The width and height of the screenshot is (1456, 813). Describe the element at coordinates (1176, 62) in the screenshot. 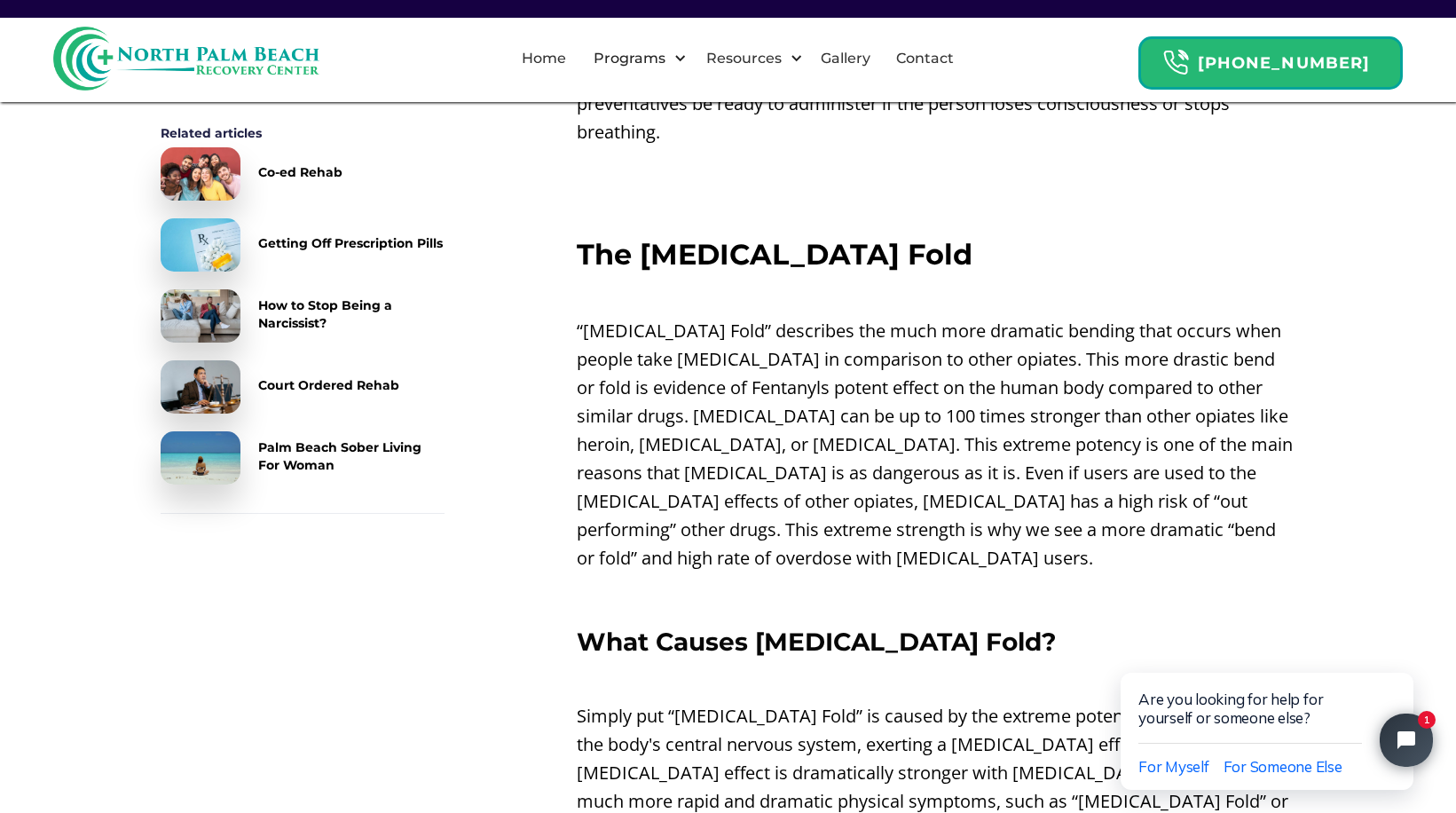

I see `img: Header Calendar Icons` at that location.